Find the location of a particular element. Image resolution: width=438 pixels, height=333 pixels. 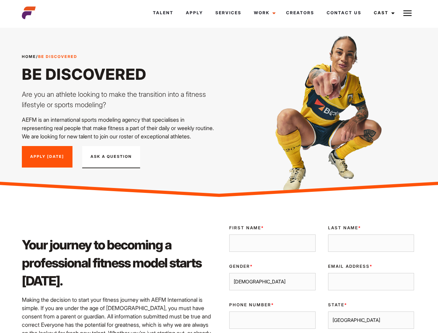

a: Work is located at coordinates (264, 13).